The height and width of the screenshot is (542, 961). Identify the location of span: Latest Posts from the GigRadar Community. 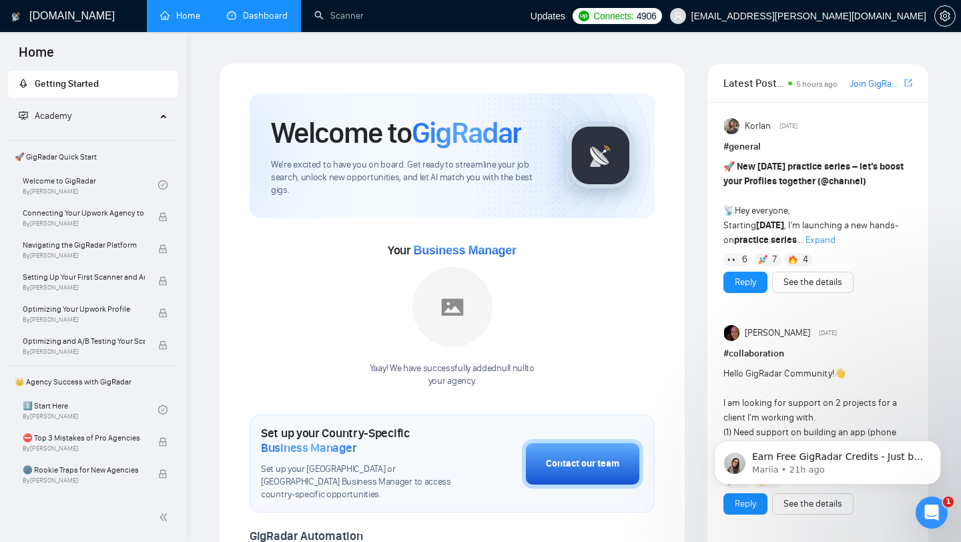
(754, 83).